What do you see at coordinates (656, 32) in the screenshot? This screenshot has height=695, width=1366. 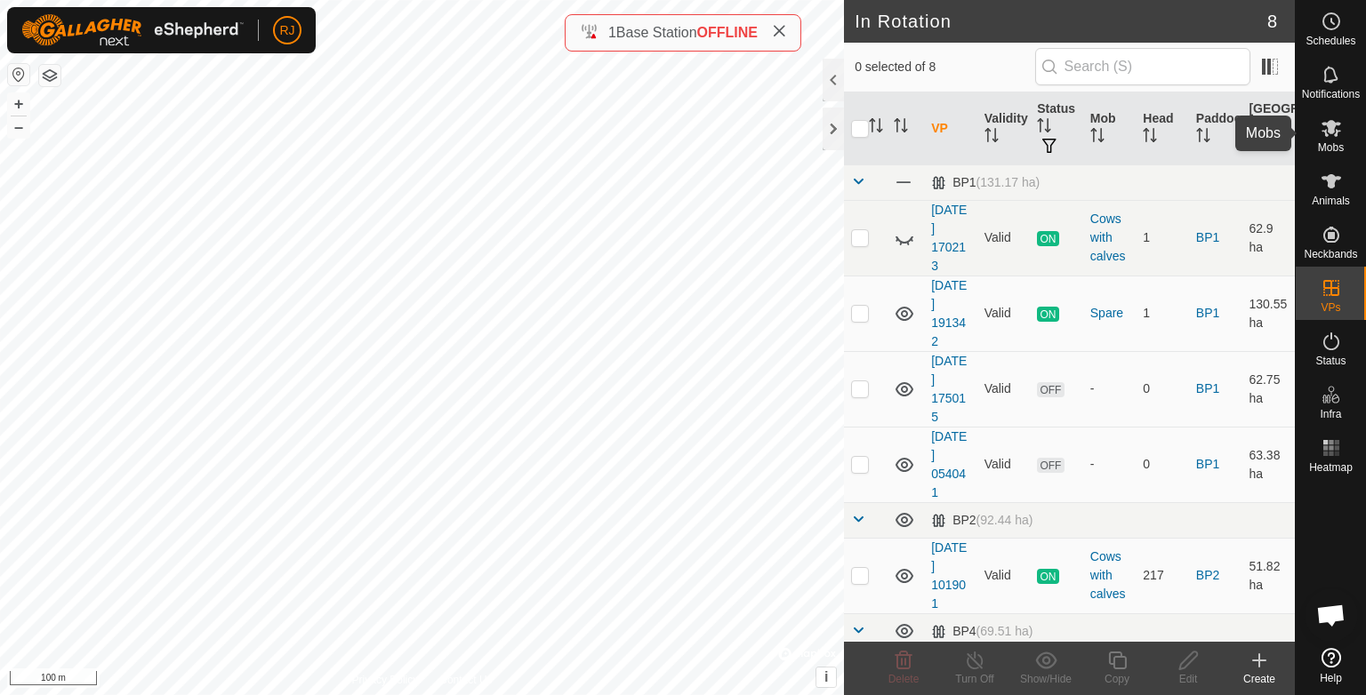 I see `span: Base Station` at bounding box center [656, 32].